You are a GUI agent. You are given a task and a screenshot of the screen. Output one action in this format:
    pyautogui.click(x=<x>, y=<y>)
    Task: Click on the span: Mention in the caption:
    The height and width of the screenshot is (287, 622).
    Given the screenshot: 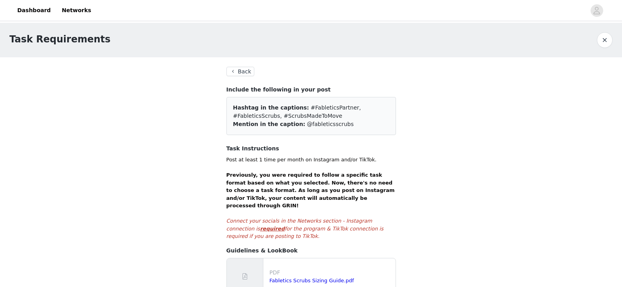 What is the action you would take?
    pyautogui.click(x=269, y=124)
    